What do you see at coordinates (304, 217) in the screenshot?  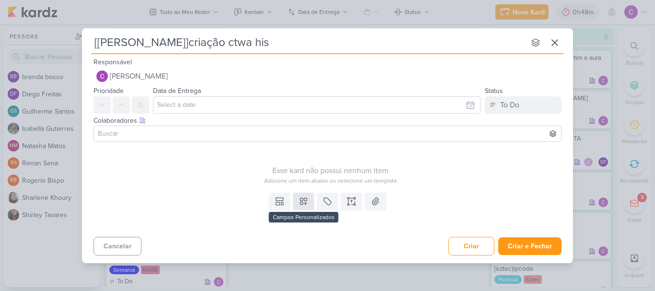 I see `div: Campos Personalizados` at bounding box center [304, 217].